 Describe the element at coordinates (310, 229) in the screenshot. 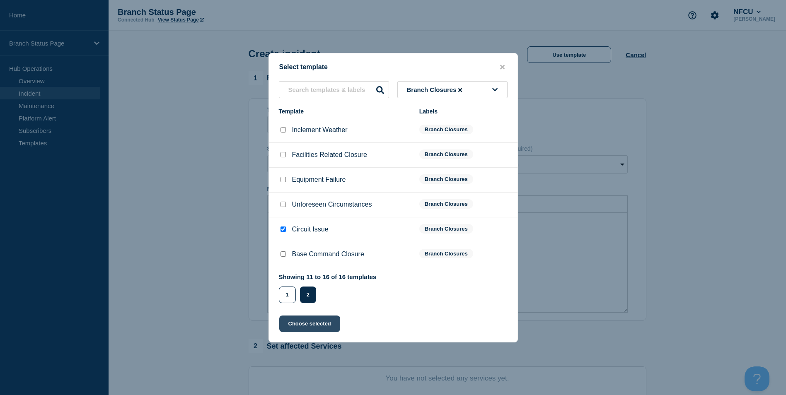

I see `p: Circuit Issue` at that location.